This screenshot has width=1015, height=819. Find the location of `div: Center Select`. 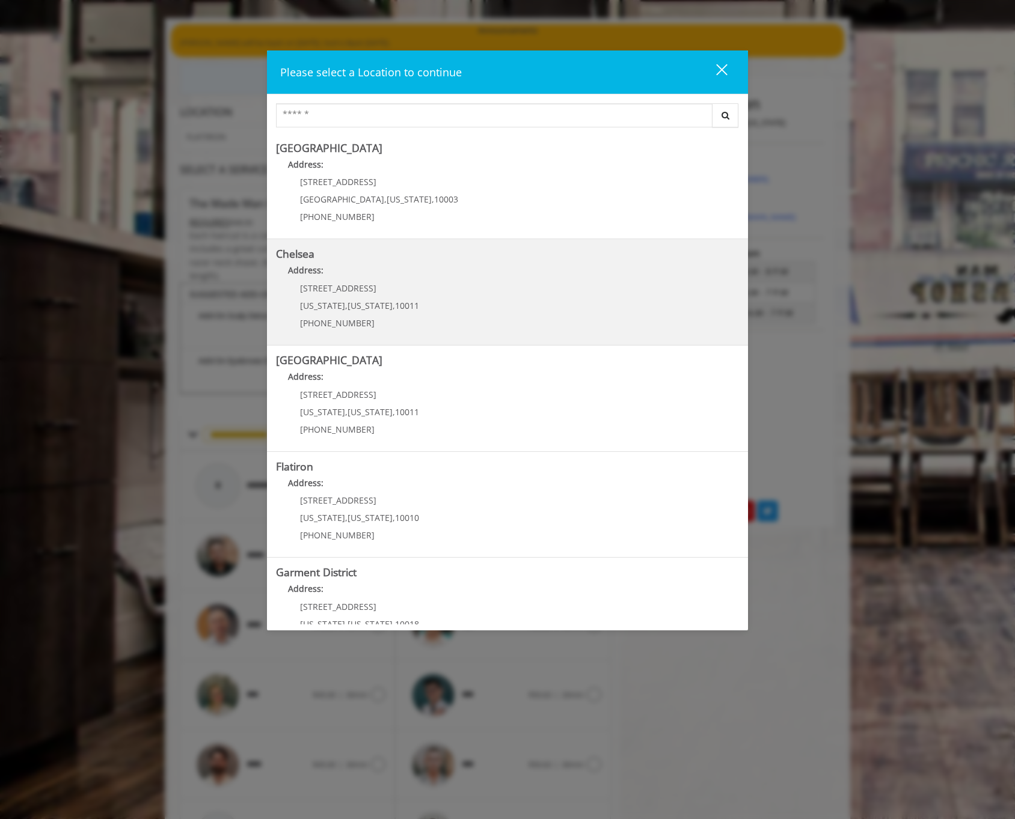

div: Center Select is located at coordinates (507, 118).